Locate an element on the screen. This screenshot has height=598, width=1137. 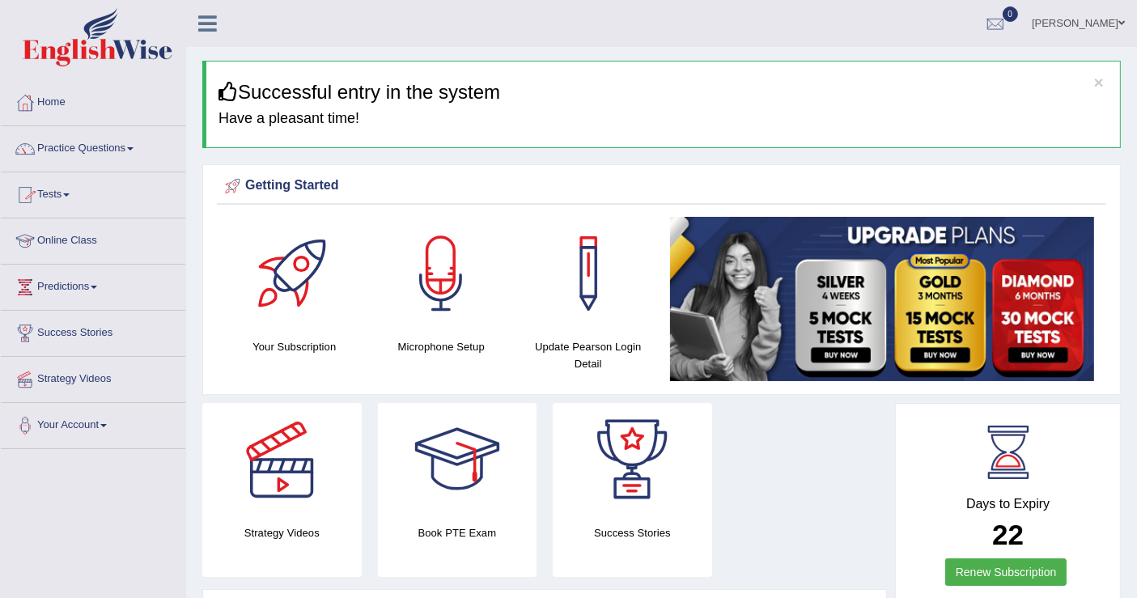
span: 0 is located at coordinates (1011, 14).